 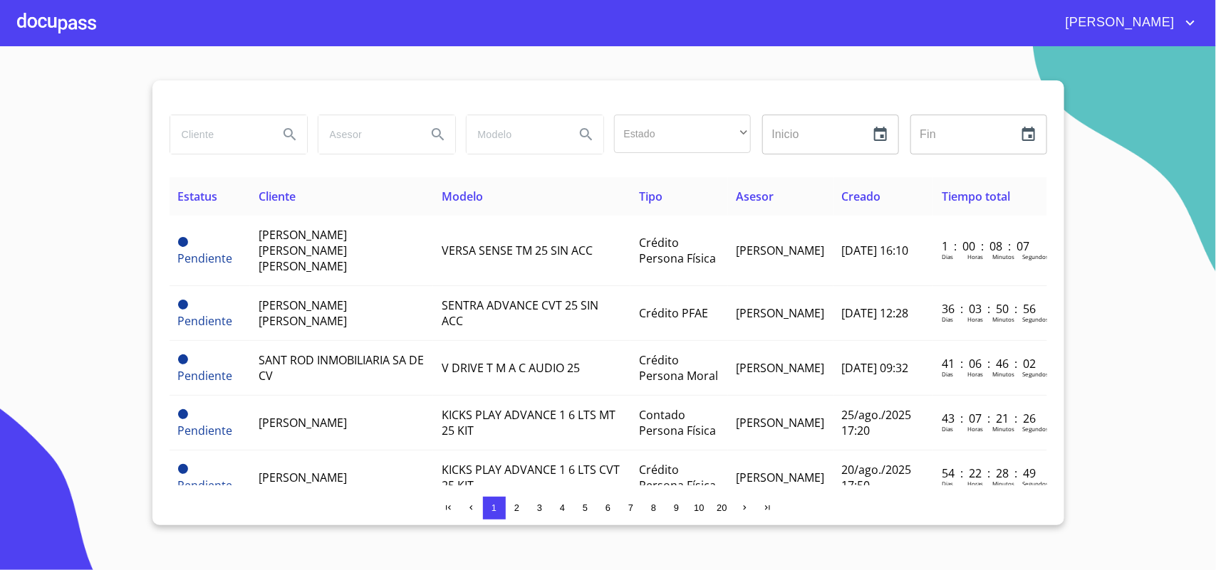 I want to click on span: 3, so click(x=539, y=508).